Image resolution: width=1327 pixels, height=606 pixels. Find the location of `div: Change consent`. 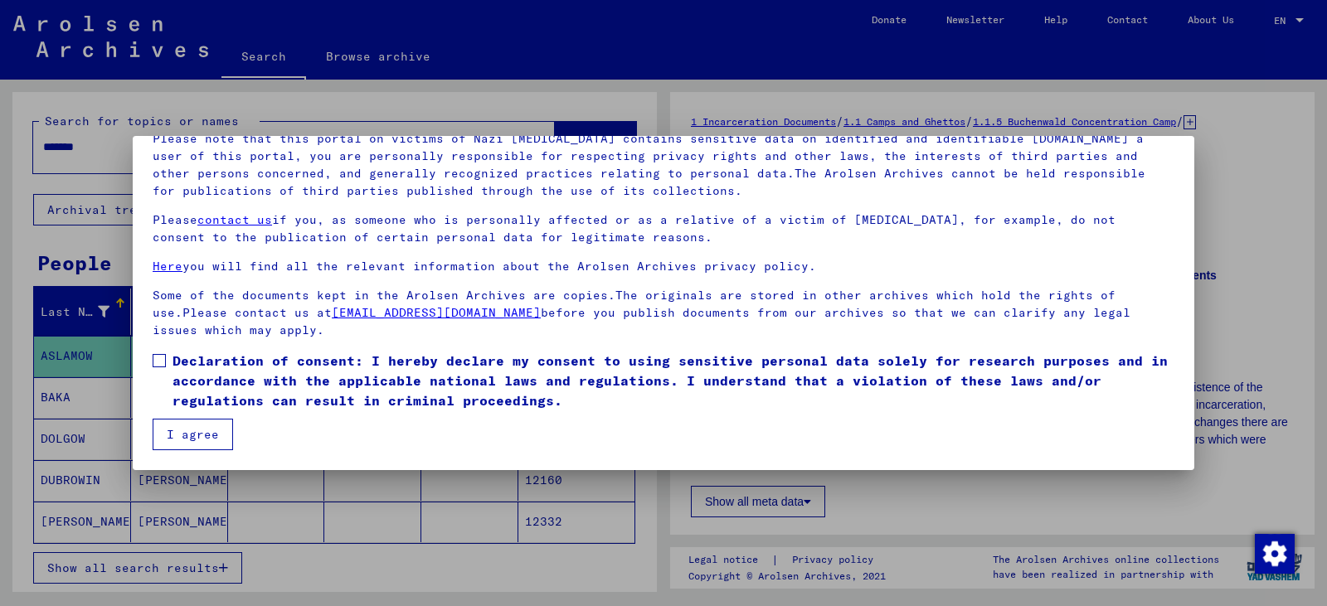

div: Change consent is located at coordinates (1274, 553).